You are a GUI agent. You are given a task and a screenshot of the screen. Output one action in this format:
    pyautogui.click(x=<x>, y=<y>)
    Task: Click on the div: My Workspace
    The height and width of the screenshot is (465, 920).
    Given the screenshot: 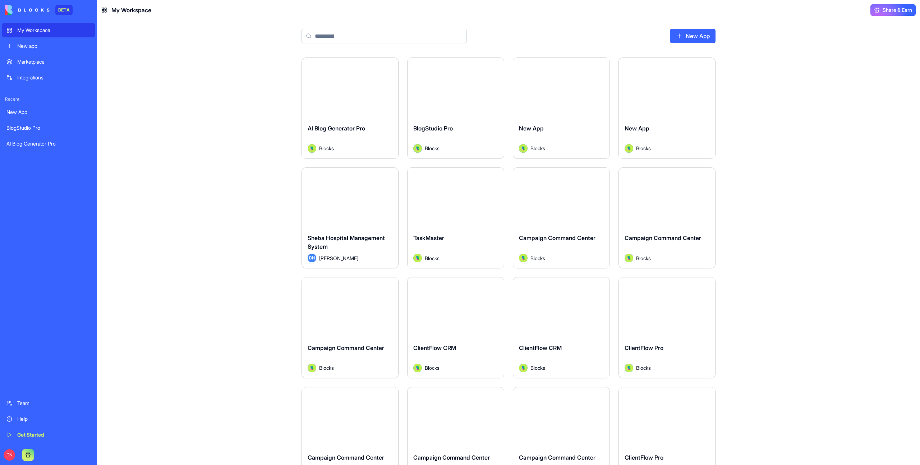 What is the action you would take?
    pyautogui.click(x=54, y=30)
    